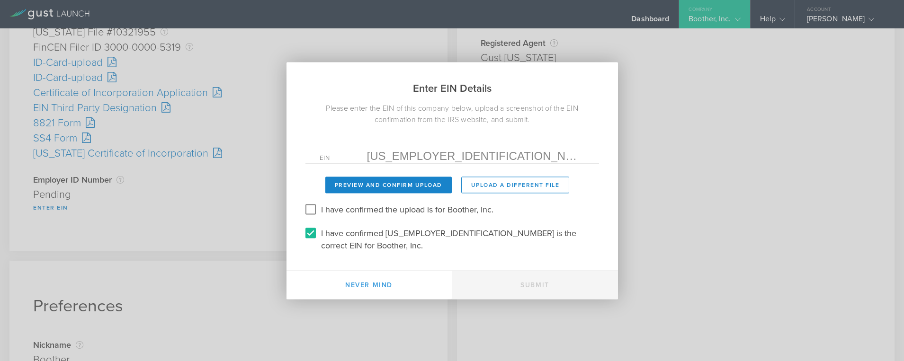 The width and height of the screenshot is (904, 361). I want to click on button: Upload a different File, so click(515, 185).